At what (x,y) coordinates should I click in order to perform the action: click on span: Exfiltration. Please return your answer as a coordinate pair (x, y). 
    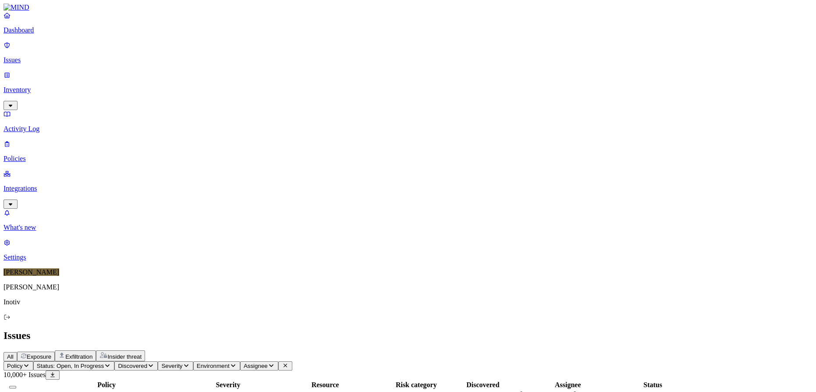
    Looking at the image, I should click on (79, 356).